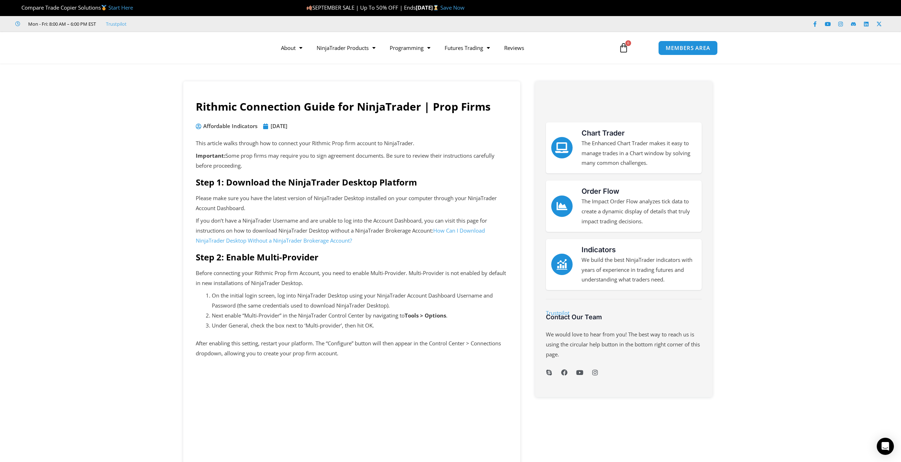 The height and width of the screenshot is (462, 901). Describe the element at coordinates (352, 161) in the screenshot. I see `p: Some prop firms may require you to sign agreement documents. Be sure to review their instructions...` at that location.